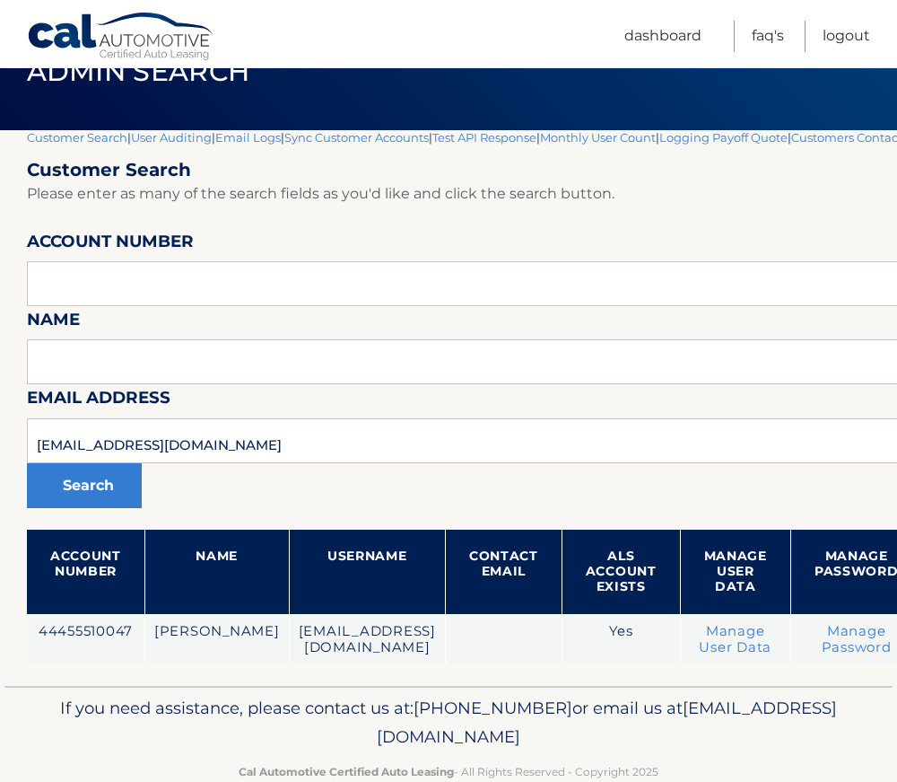  Describe the element at coordinates (503, 572) in the screenshot. I see `th: Contact Email` at that location.